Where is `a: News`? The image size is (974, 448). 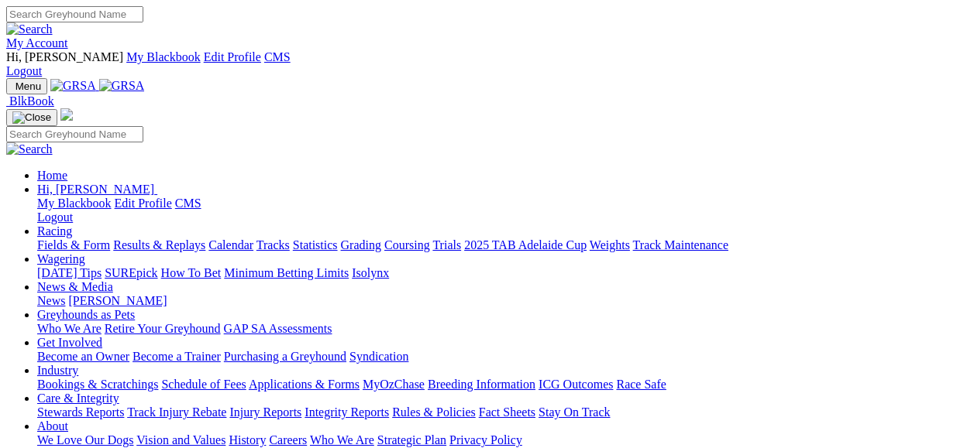 a: News is located at coordinates (51, 300).